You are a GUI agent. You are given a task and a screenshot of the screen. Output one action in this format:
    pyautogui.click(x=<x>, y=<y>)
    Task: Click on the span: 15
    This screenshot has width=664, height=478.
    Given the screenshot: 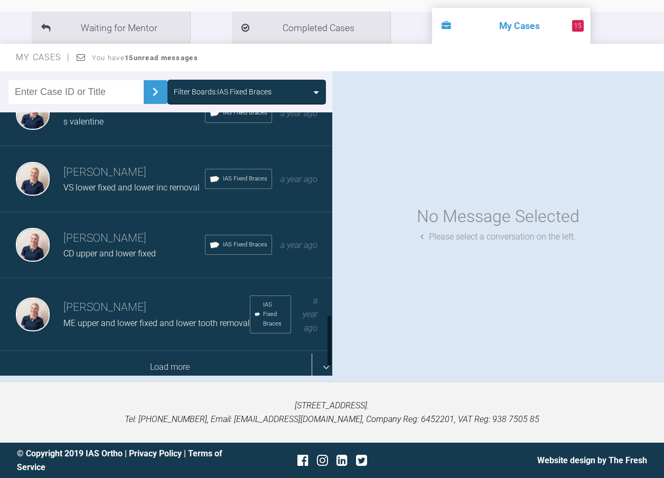 What is the action you would take?
    pyautogui.click(x=578, y=26)
    